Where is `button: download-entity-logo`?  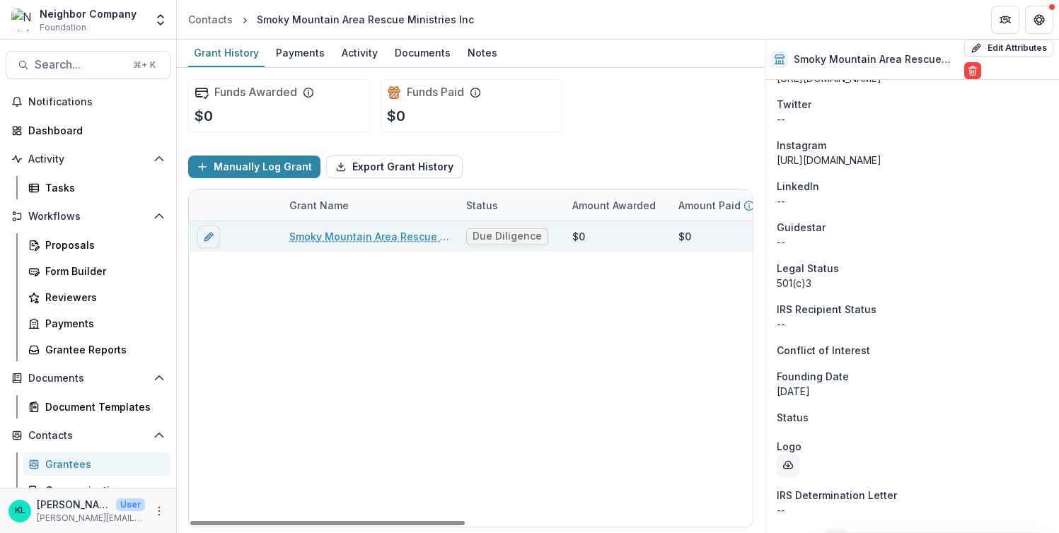 button: download-entity-logo is located at coordinates (788, 465).